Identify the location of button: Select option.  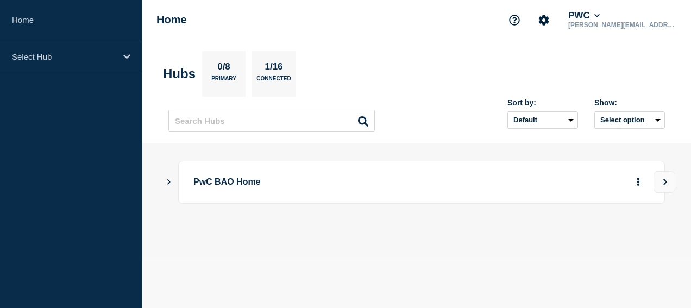
(629, 120).